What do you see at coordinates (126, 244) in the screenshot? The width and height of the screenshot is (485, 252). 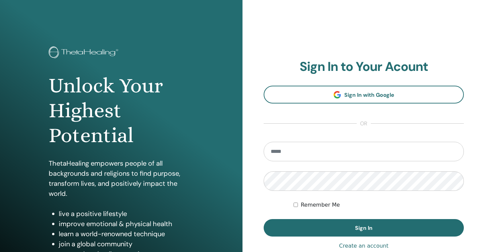 I see `li: join a global community` at bounding box center [126, 244].